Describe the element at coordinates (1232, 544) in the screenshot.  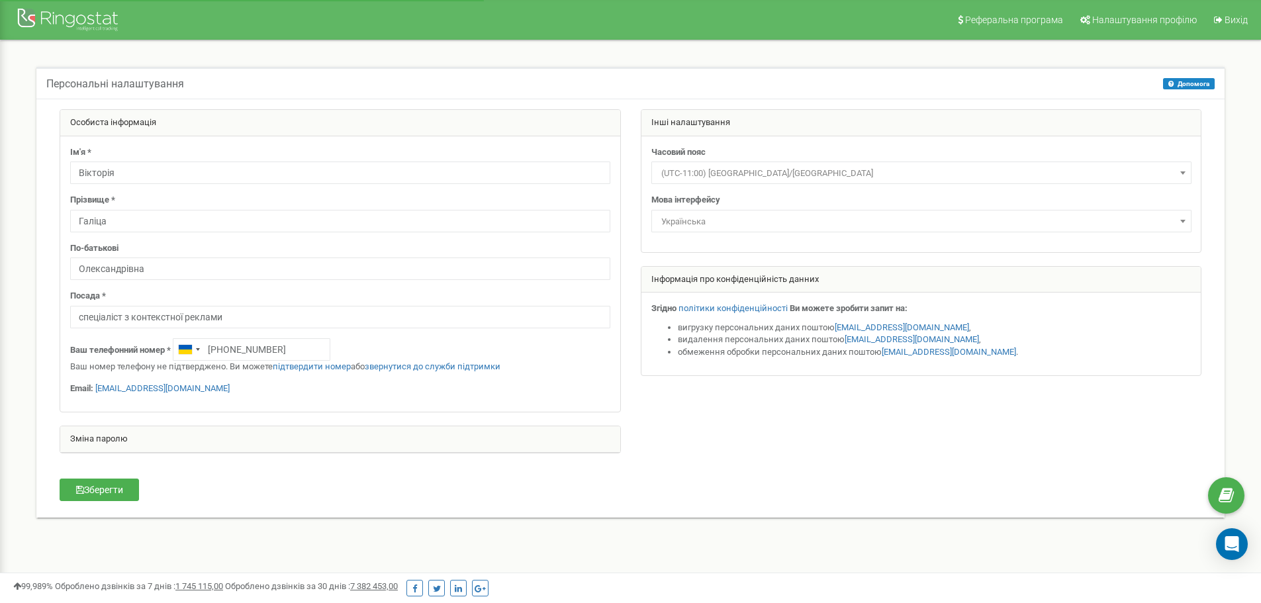
I see `div: Open Intercom Messenger` at that location.